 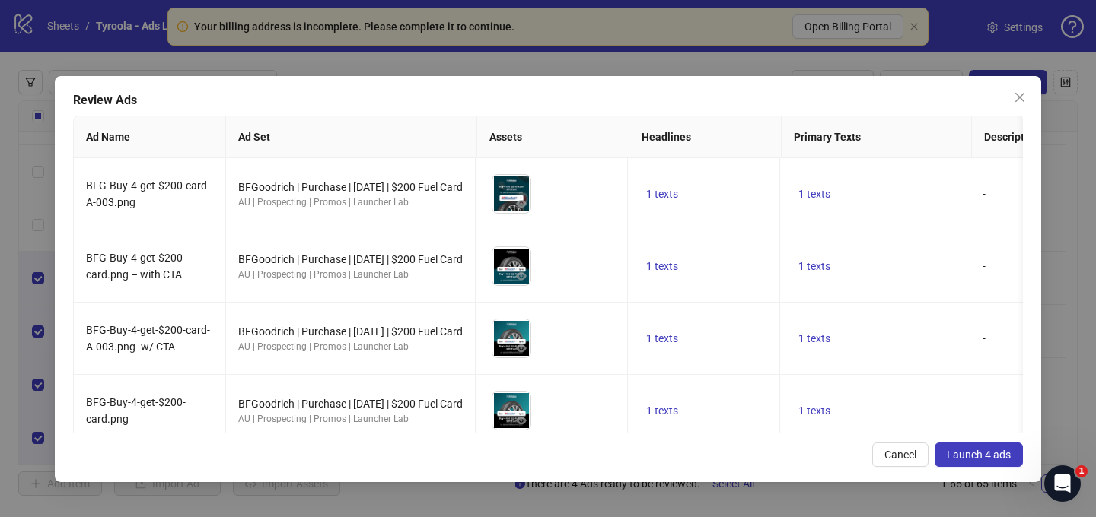 I want to click on span: Launch 4 ads, so click(x=979, y=455).